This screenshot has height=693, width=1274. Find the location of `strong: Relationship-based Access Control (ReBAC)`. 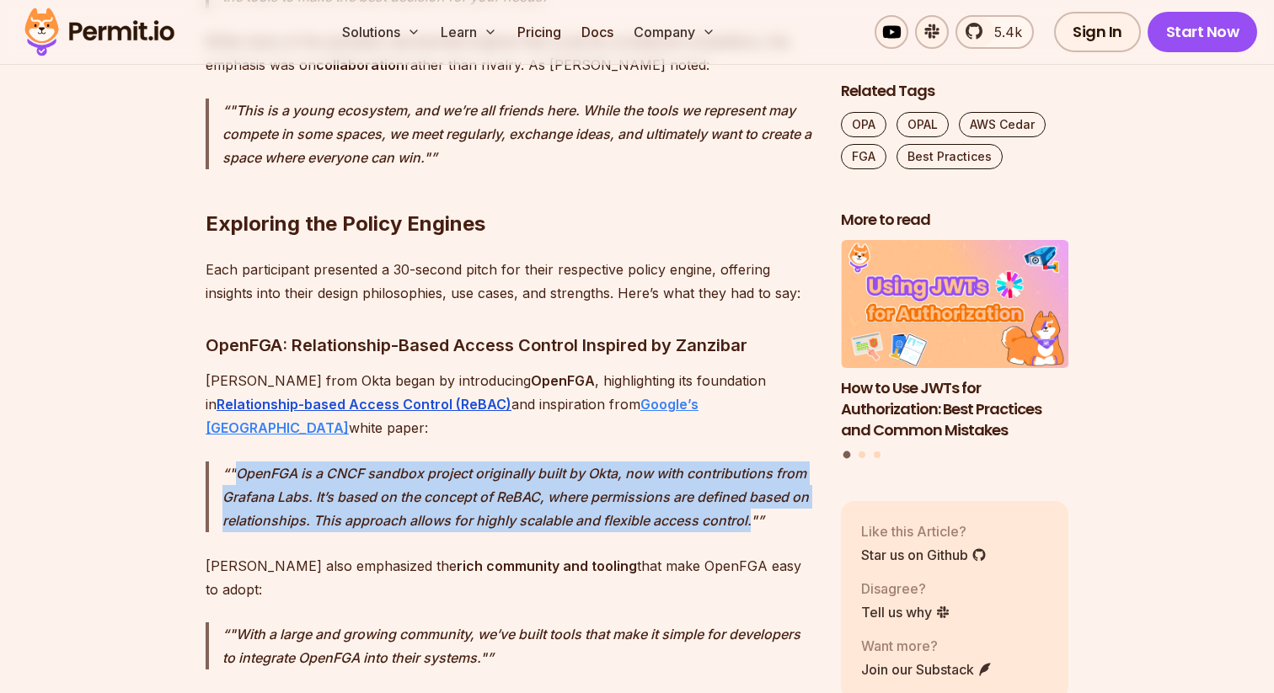

strong: Relationship-based Access Control (ReBAC) is located at coordinates (364, 404).